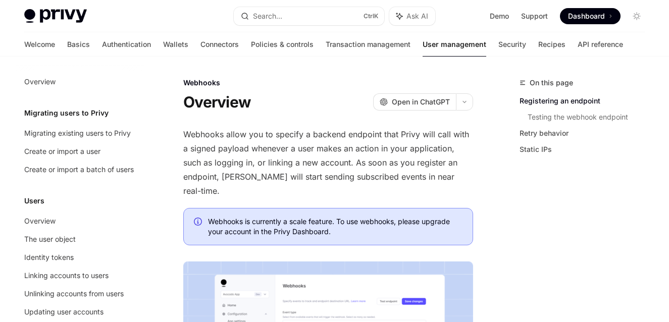  I want to click on div: The user object, so click(50, 239).